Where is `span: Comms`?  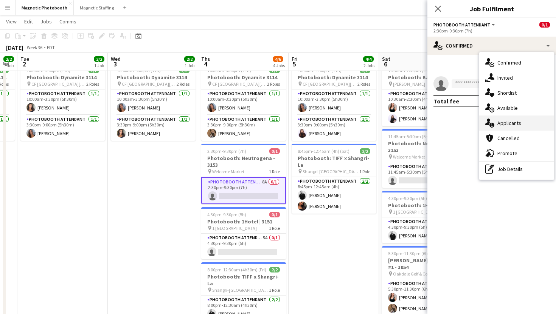
span: Comms is located at coordinates (68, 22).